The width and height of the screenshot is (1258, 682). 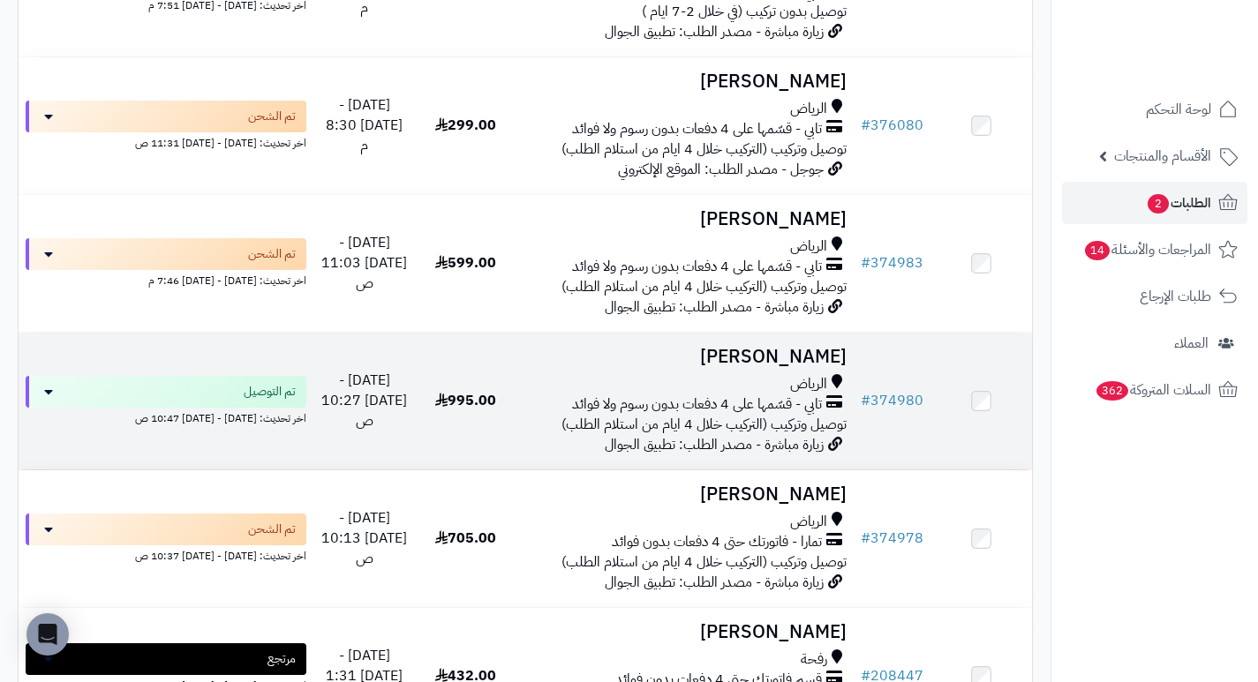 What do you see at coordinates (1155, 109) in the screenshot?
I see `a: لوحة التحكم` at bounding box center [1155, 109].